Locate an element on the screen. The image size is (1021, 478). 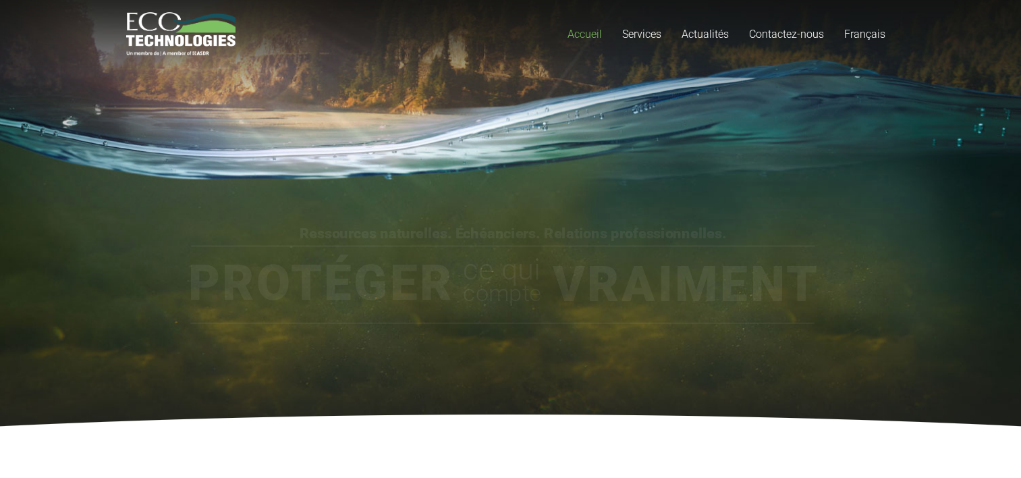
span: Accueil is located at coordinates (584, 34).